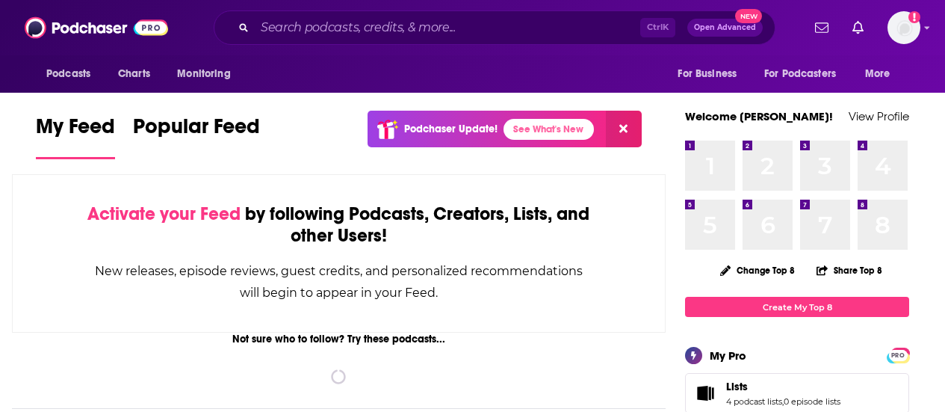 The height and width of the screenshot is (412, 945). What do you see at coordinates (725, 28) in the screenshot?
I see `button: Open AdvancedNew` at bounding box center [725, 28].